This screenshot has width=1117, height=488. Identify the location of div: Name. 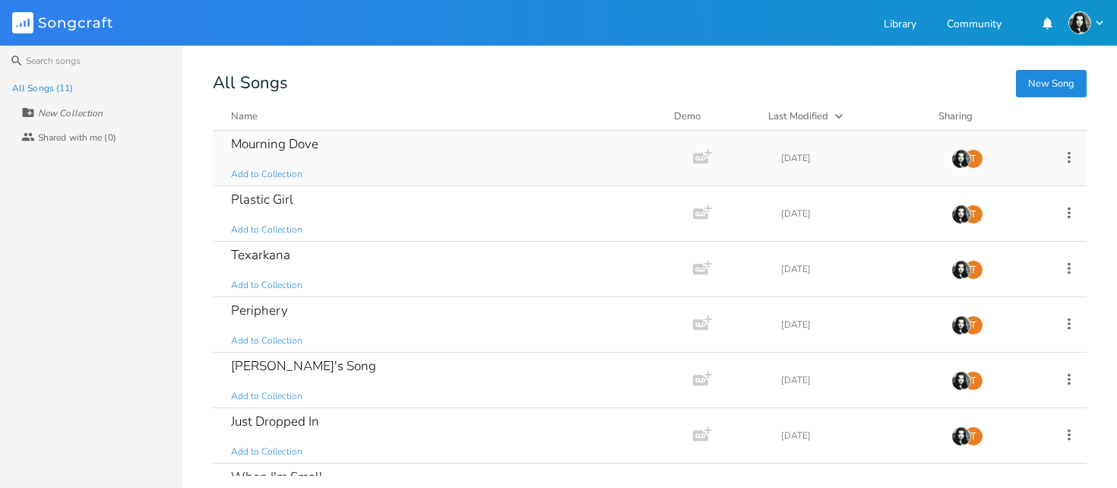
(244, 116).